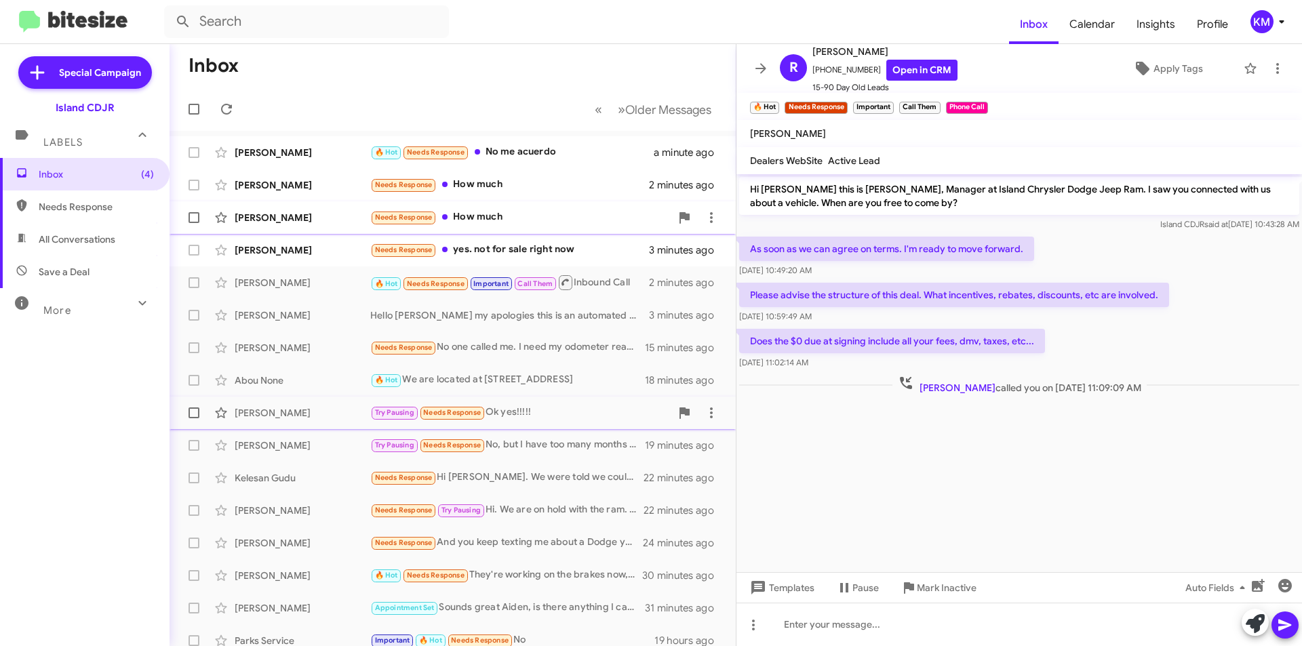 This screenshot has height=646, width=1302. Describe the element at coordinates (1213, 24) in the screenshot. I see `a: Profile` at that location.